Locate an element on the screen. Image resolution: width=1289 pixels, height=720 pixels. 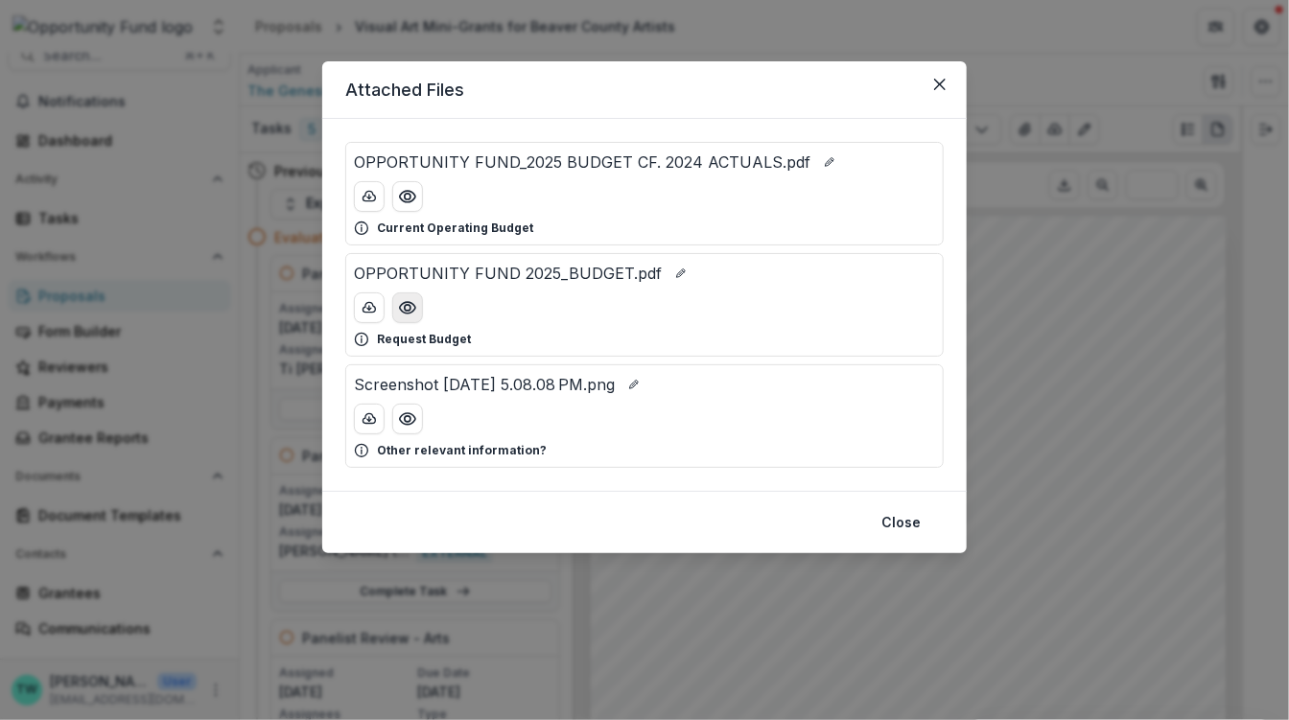
p: Request Budget is located at coordinates (424, 340).